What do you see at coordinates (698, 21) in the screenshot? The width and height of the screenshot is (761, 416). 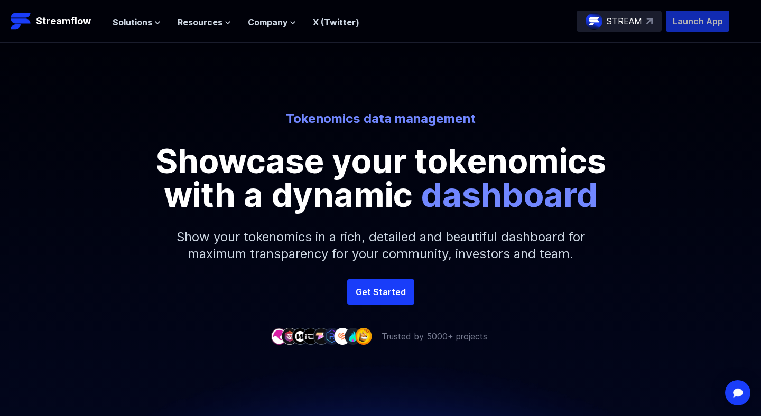 I see `a: Launch App` at bounding box center [698, 21].